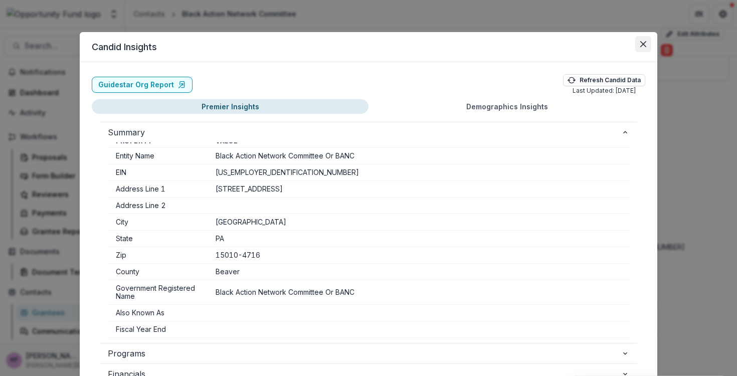 Image resolution: width=737 pixels, height=376 pixels. What do you see at coordinates (157, 222) in the screenshot?
I see `td: City` at bounding box center [157, 222].